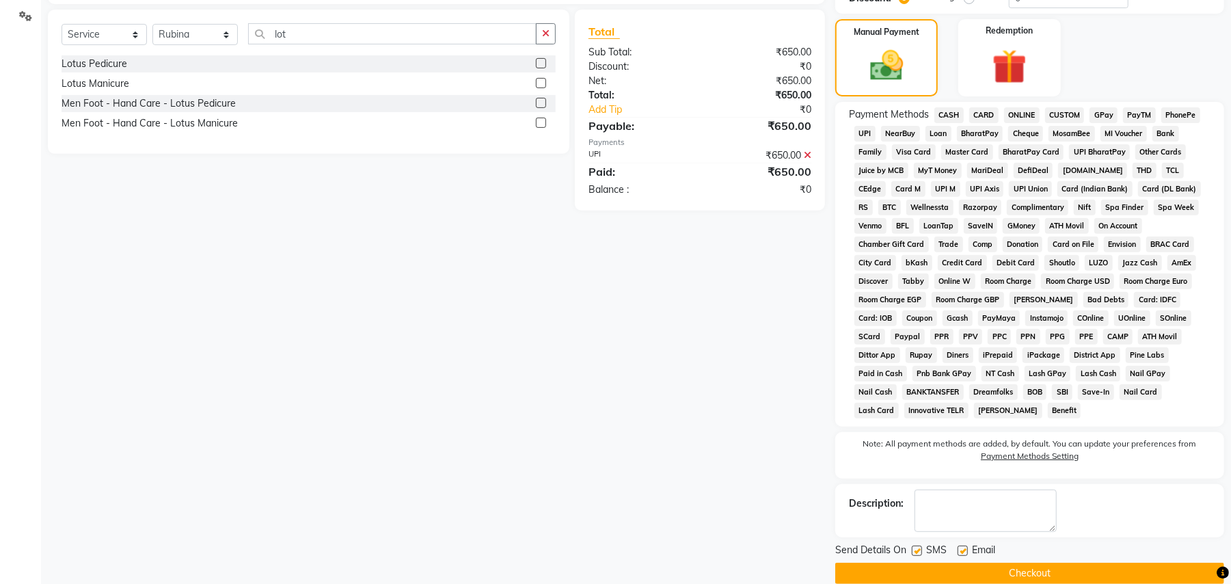  What do you see at coordinates (999, 336) in the screenshot?
I see `span: PPC` at bounding box center [999, 336].